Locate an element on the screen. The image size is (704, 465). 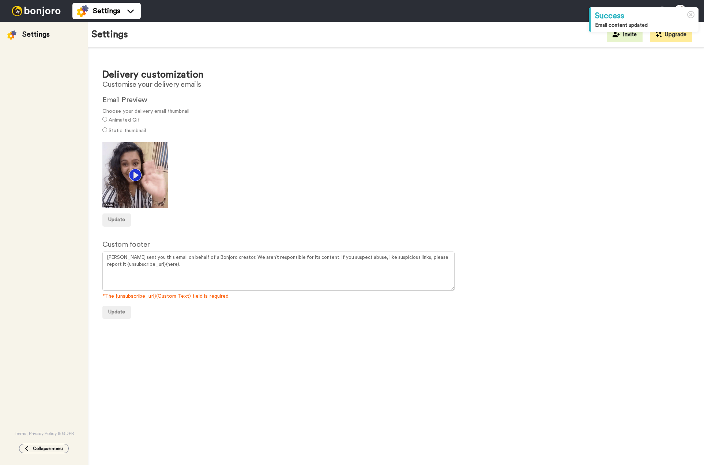
button: Invite is located at coordinates (625, 35).